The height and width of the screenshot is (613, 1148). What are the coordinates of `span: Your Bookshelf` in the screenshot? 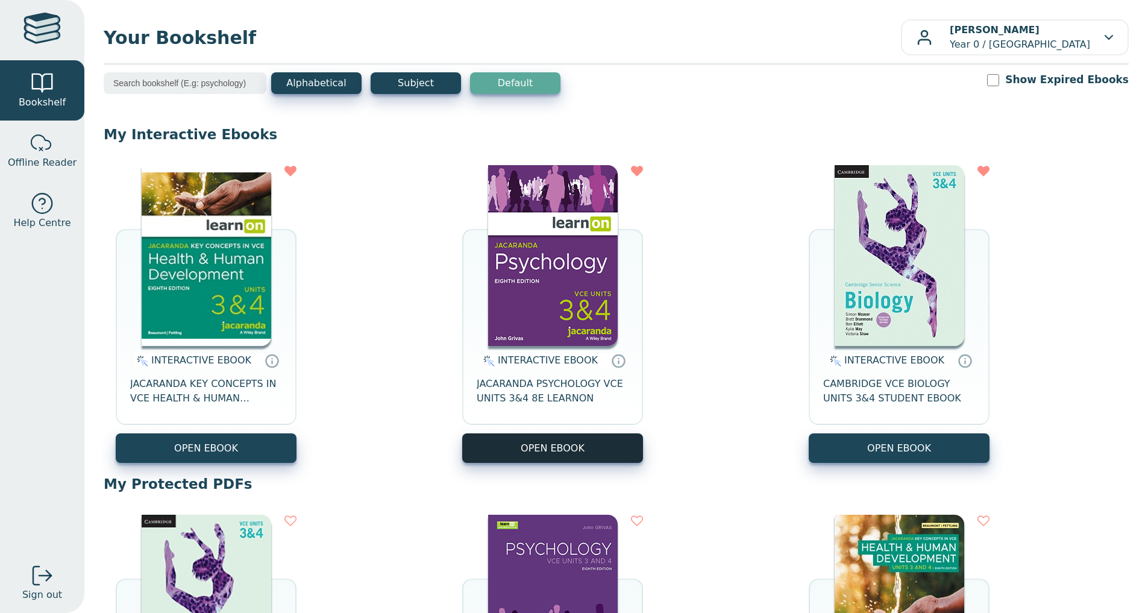 It's located at (502, 37).